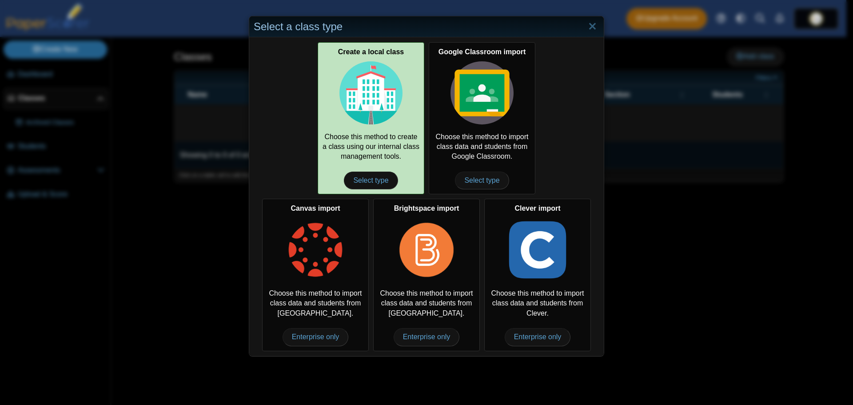 The image size is (853, 405). I want to click on a: Close, so click(592, 27).